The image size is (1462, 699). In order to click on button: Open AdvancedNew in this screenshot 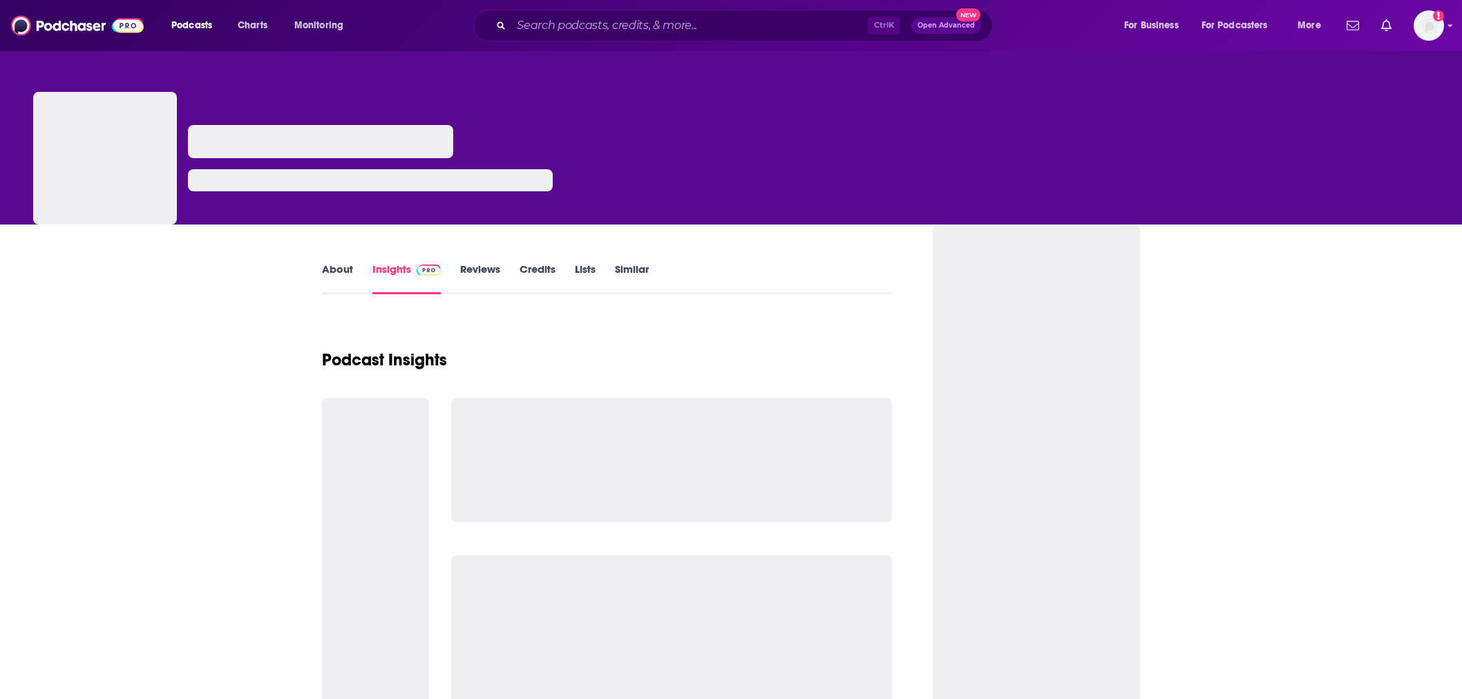, I will do `click(946, 26)`.